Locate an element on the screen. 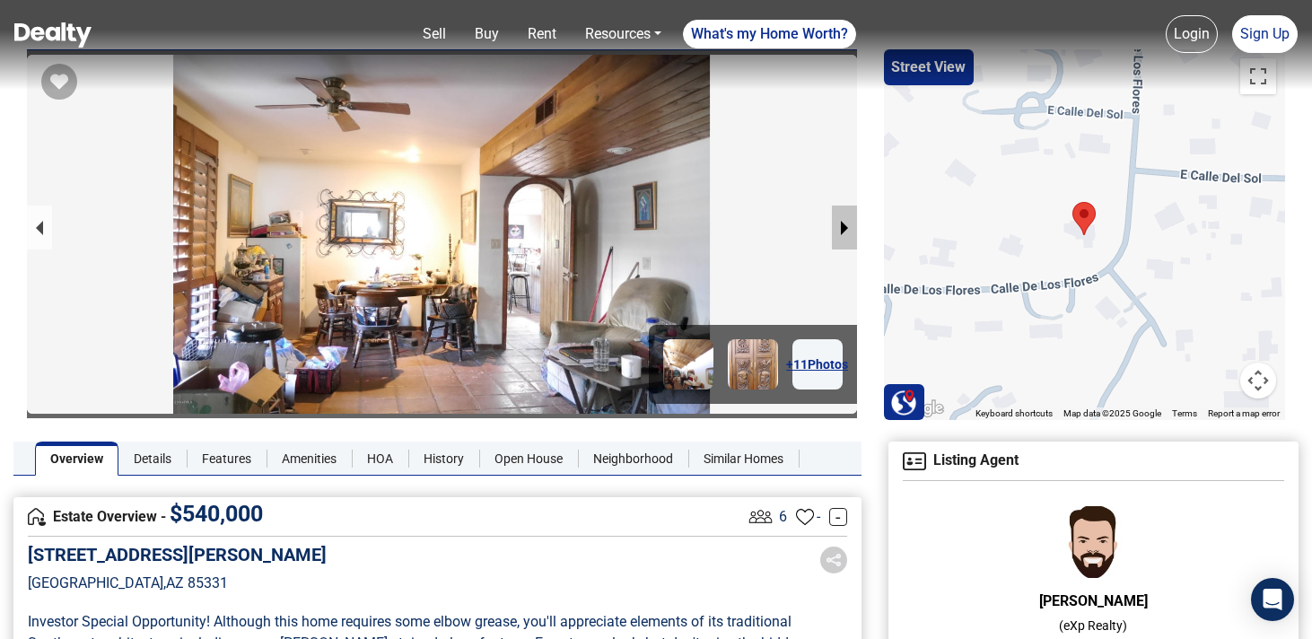  a: Amenities is located at coordinates (309, 458).